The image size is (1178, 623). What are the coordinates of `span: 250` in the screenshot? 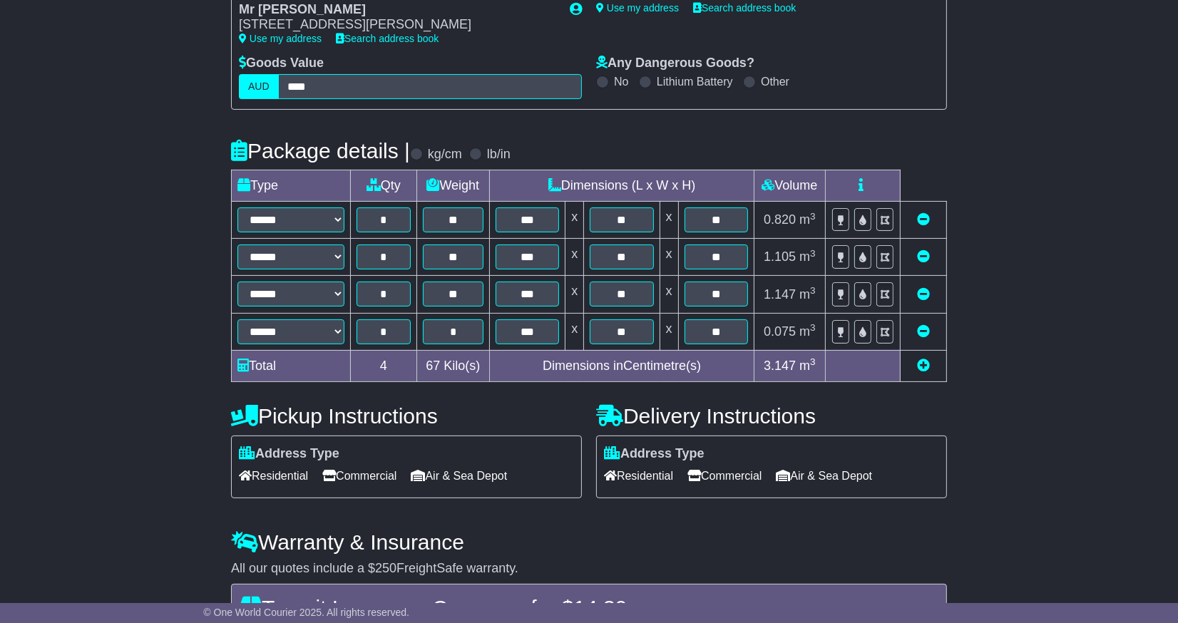 It's located at (386, 568).